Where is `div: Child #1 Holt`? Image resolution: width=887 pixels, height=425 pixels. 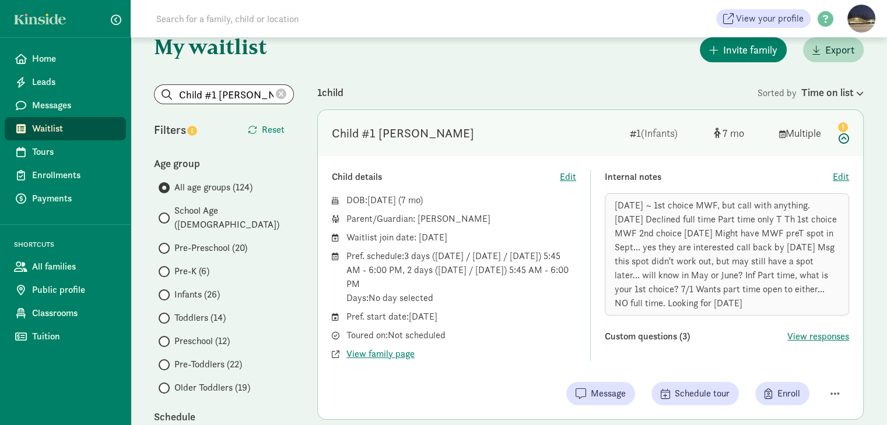 div: Child #1 Holt is located at coordinates (403, 133).